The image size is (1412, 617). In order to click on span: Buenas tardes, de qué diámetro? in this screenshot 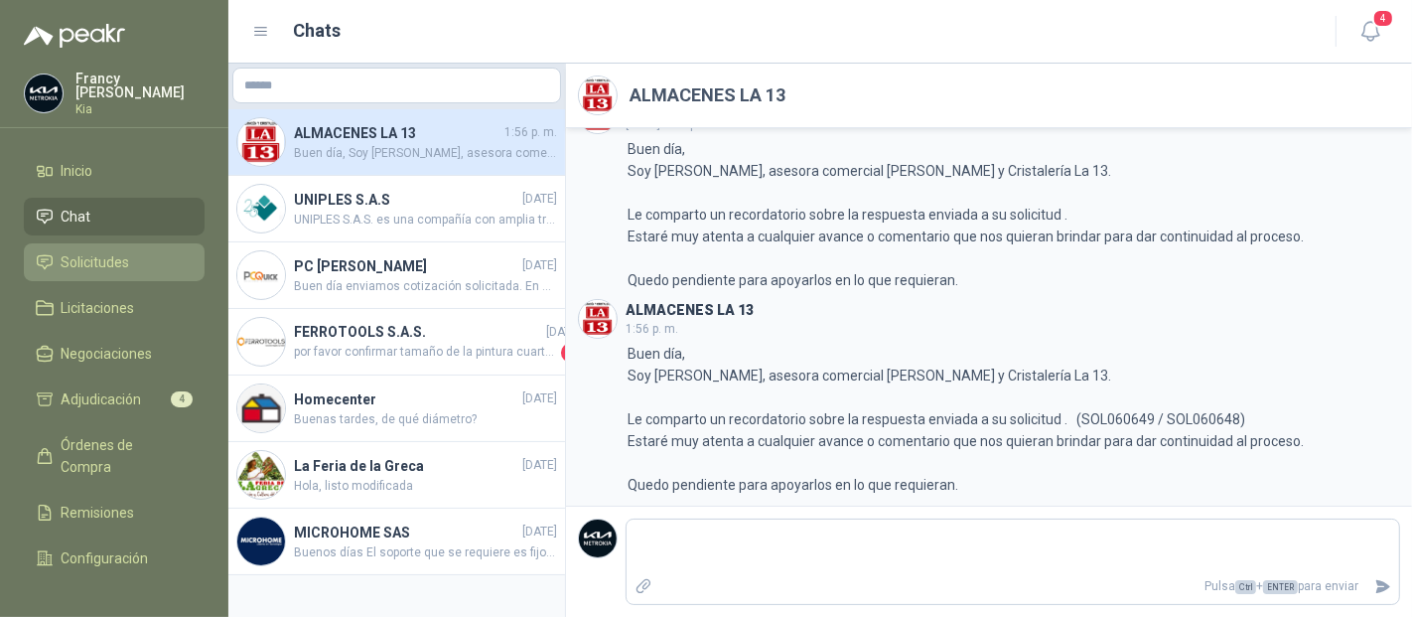, I will do `click(425, 419)`.